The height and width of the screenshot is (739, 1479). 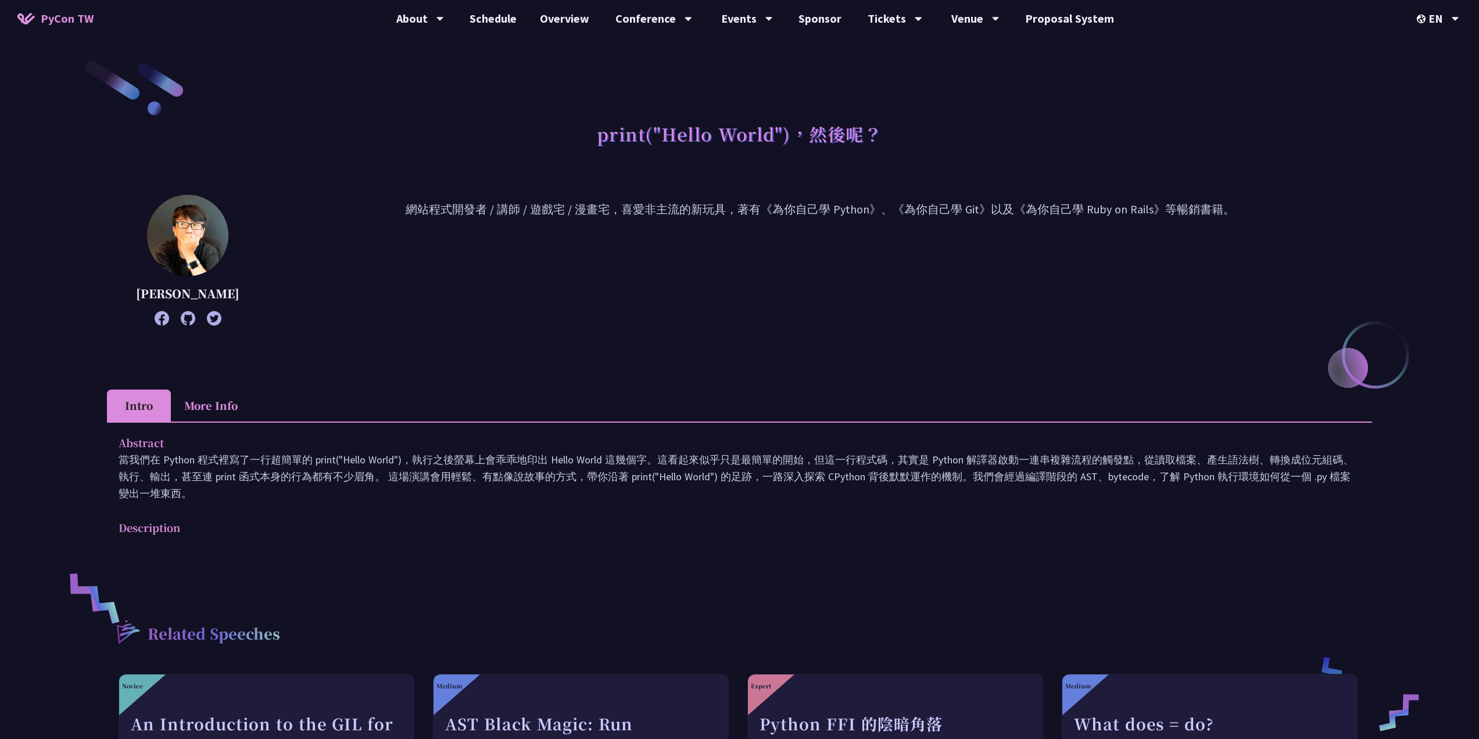 What do you see at coordinates (188, 235) in the screenshot?
I see `img: 高見龍` at bounding box center [188, 235].